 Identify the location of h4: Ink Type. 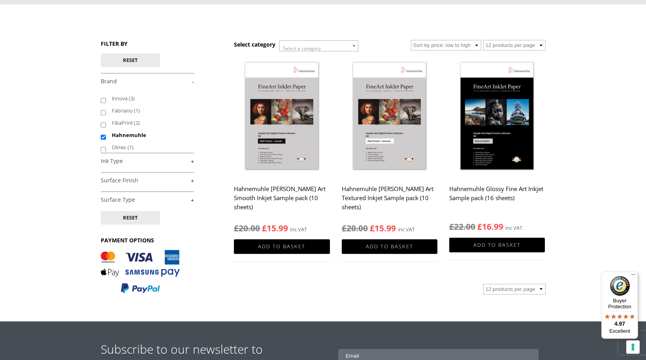
(147, 161).